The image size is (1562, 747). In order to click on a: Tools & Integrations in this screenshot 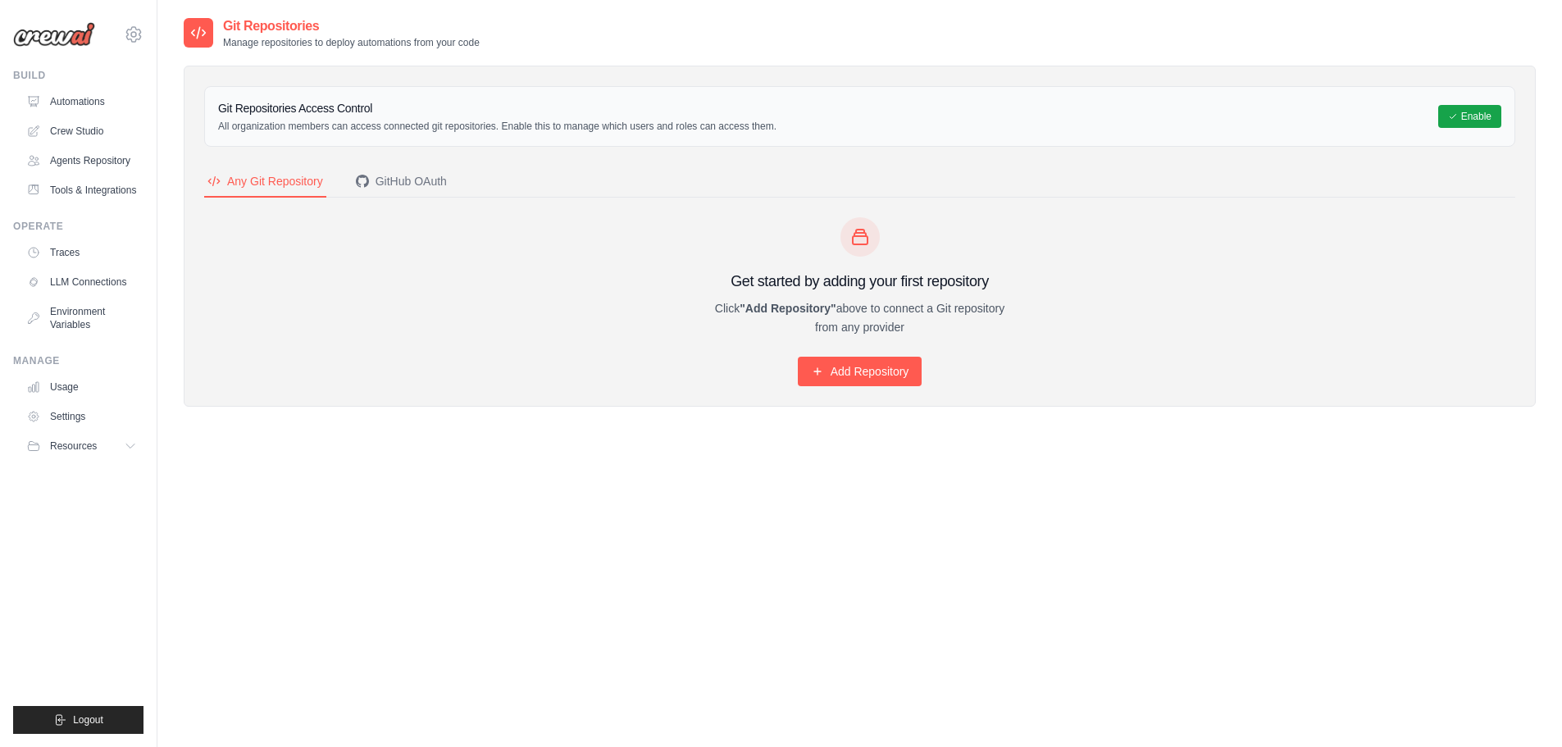, I will do `click(81, 190)`.